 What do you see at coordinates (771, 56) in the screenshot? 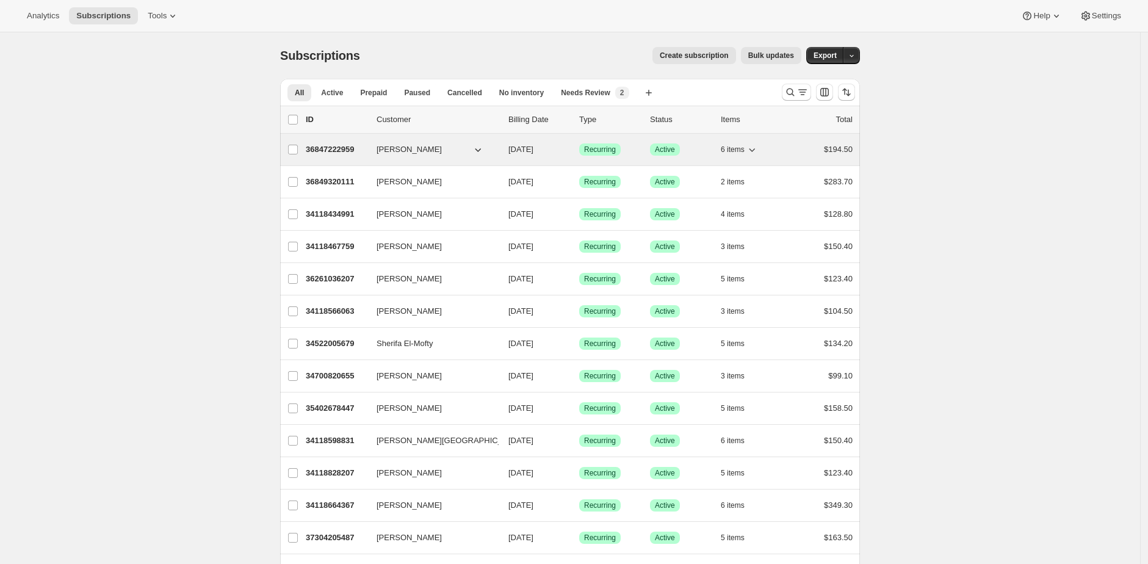
I see `button: Bulk updates` at bounding box center [771, 56].